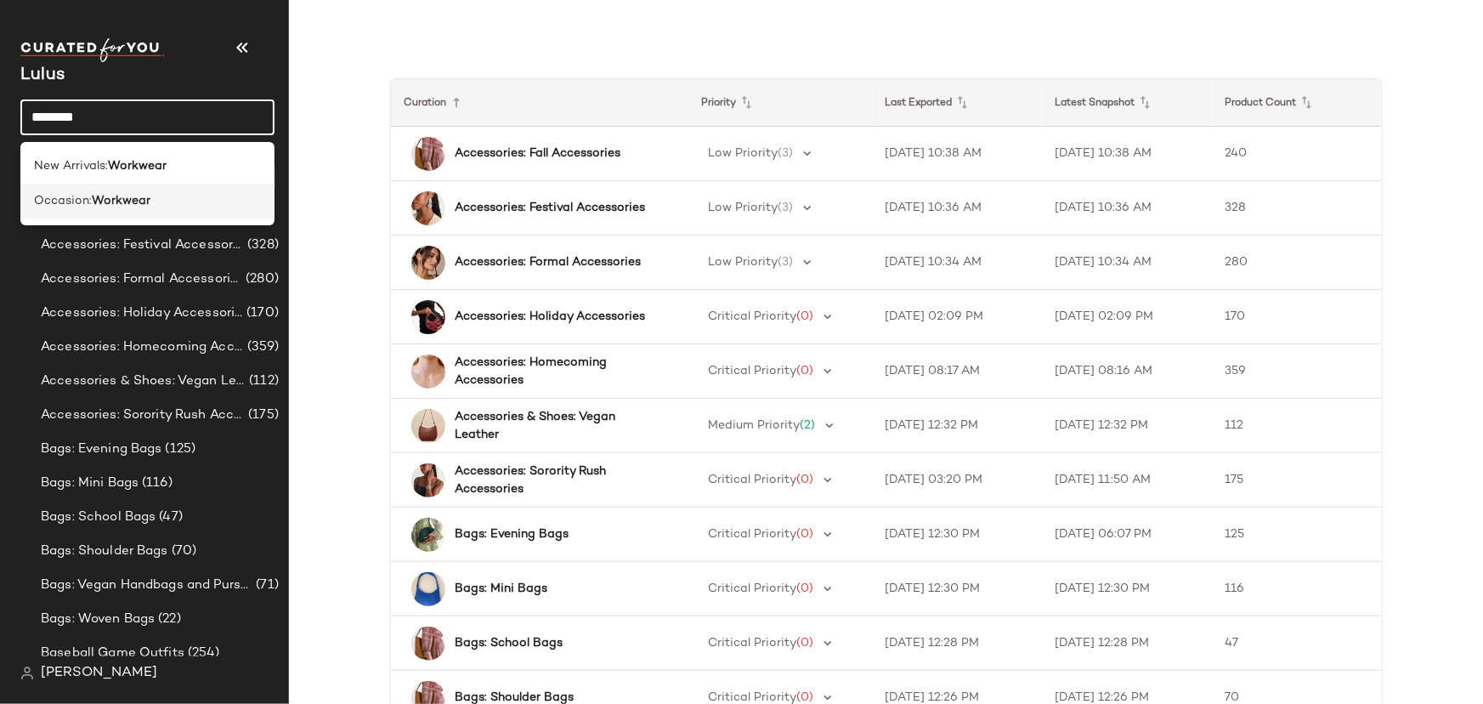  I want to click on b: Accessories & Shoes: Vegan Leather, so click(557, 426).